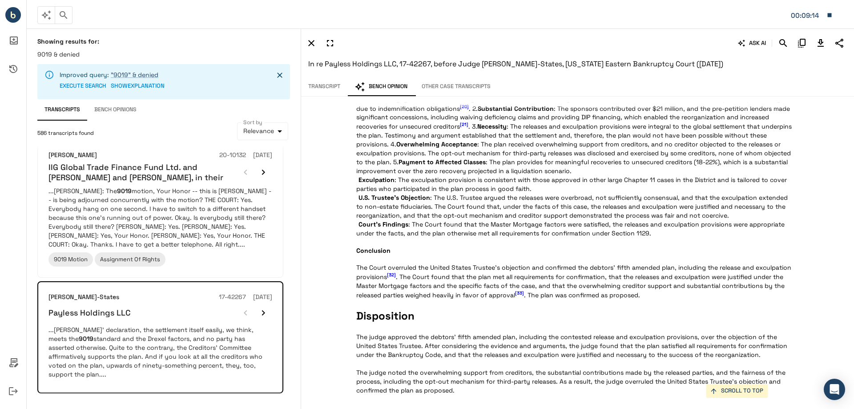  I want to click on button: Share Transcript, so click(840, 43).